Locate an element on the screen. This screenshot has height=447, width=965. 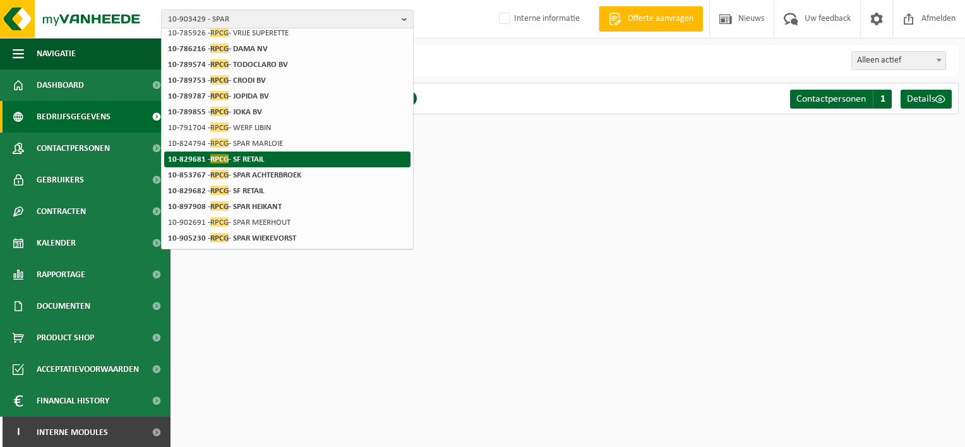
span: Offerte aanvragen is located at coordinates (660, 19).